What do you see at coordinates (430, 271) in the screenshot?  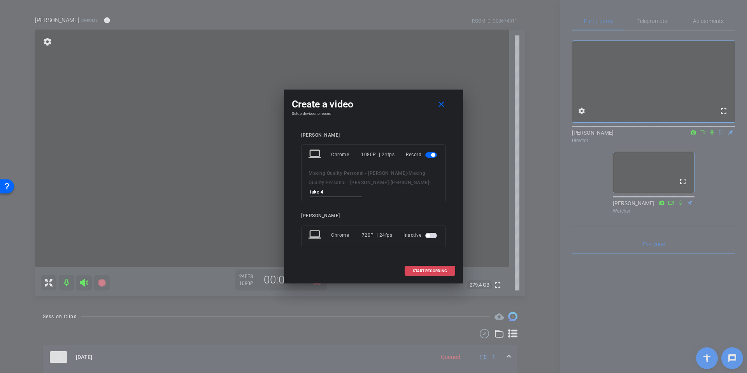 I see `span: START RECORDING` at bounding box center [430, 271].